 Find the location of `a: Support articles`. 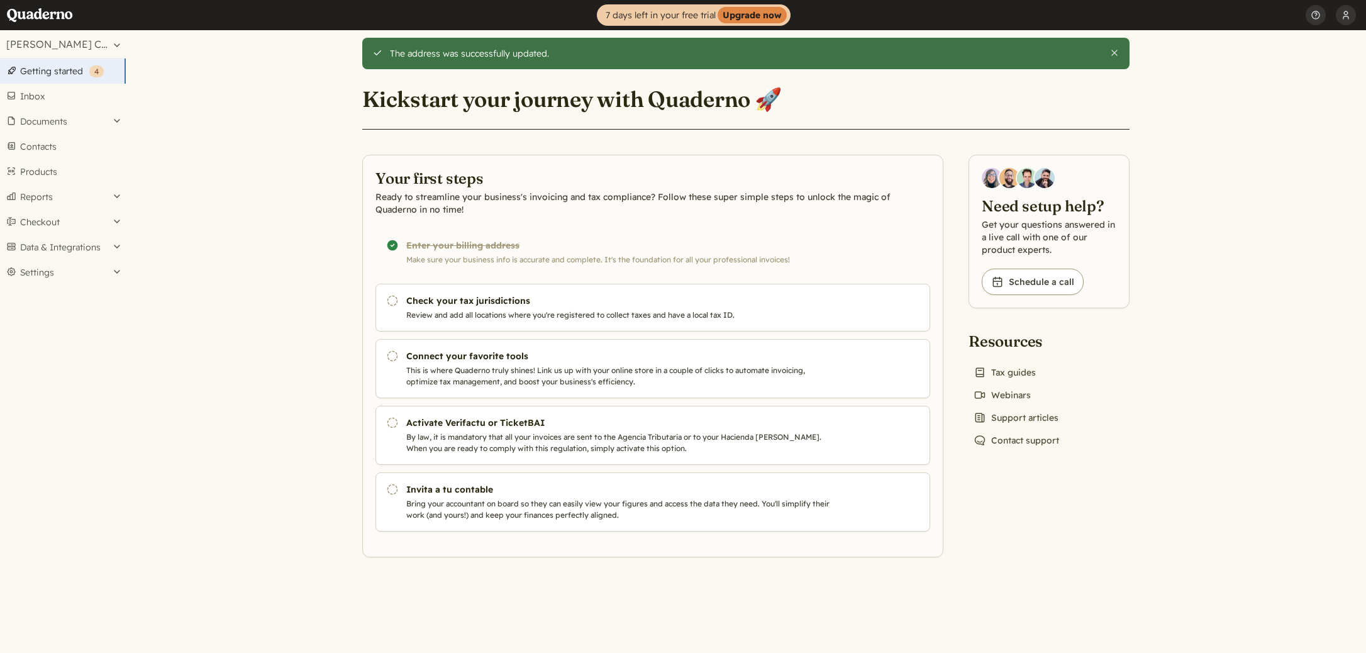

a: Support articles is located at coordinates (1016, 418).